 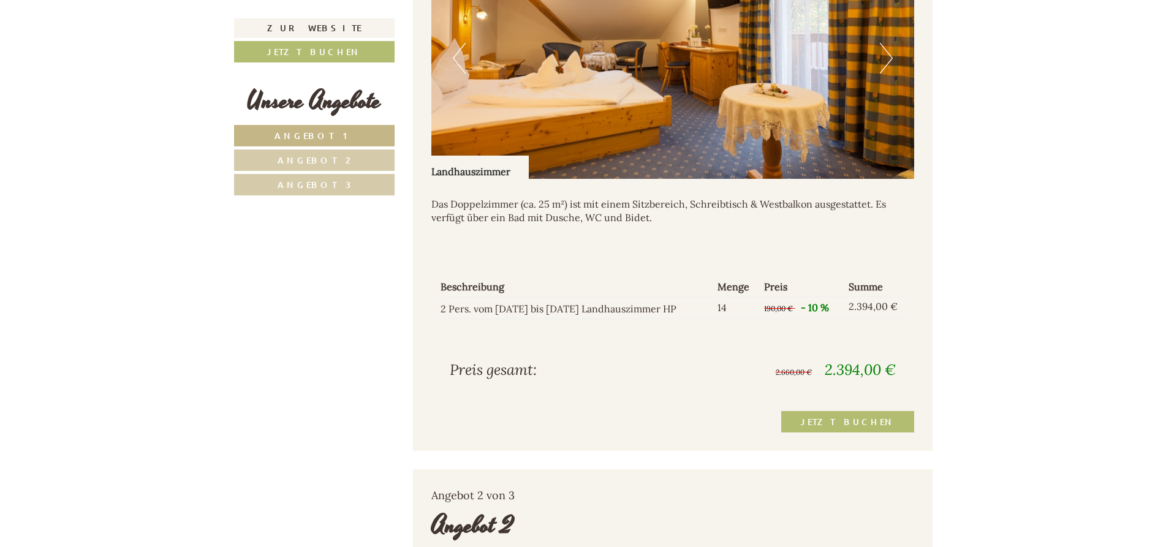 What do you see at coordinates (556, 370) in the screenshot?
I see `div: Preis gesamt:` at bounding box center [556, 370].